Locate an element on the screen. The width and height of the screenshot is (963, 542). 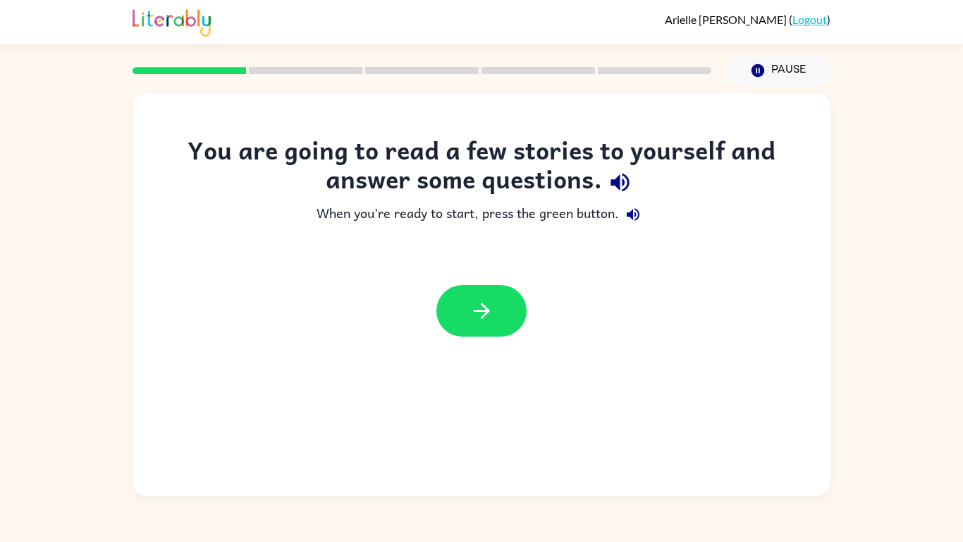
a: Logout is located at coordinates (810, 19).